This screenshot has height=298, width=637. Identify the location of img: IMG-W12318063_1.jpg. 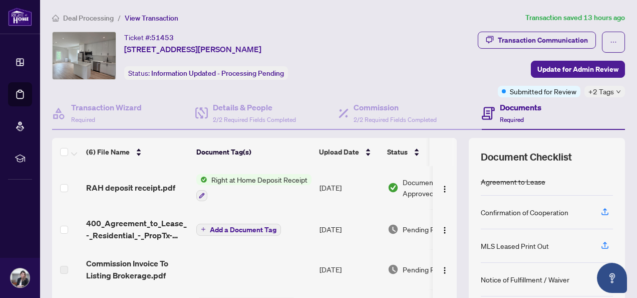
(84, 56).